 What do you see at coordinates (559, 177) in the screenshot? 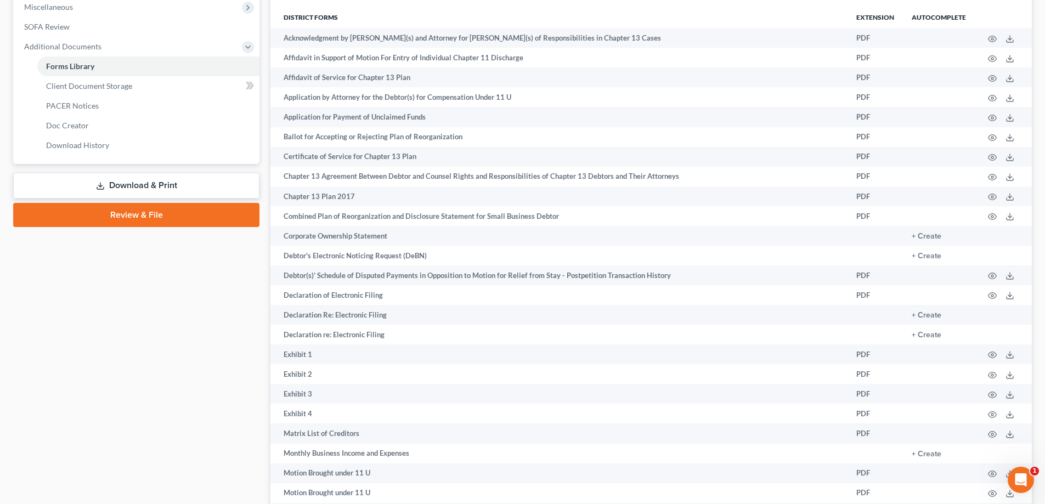
I see `td: Chapter 13 Agreement Between Debtor and Counsel Rights and Responsibilities of Chapter 13 Debtors...` at bounding box center [559, 177].